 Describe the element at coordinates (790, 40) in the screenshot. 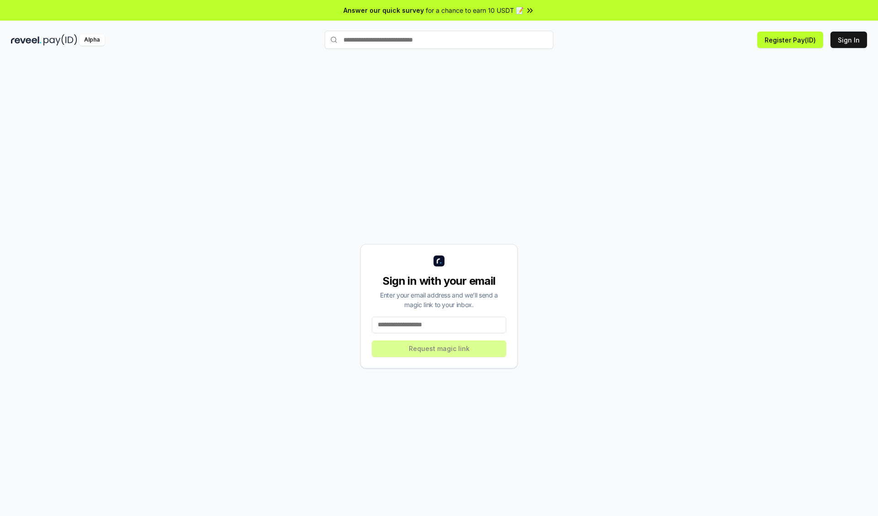

I see `button: Register Pay(ID)` at that location.